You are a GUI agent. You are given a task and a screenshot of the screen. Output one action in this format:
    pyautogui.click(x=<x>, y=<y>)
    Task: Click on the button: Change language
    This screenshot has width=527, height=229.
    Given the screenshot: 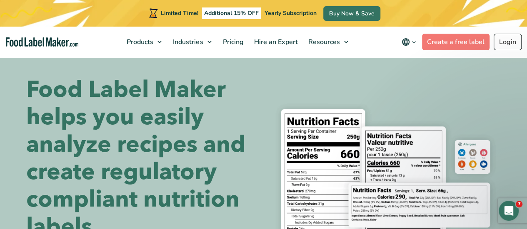 What is the action you would take?
    pyautogui.click(x=408, y=42)
    